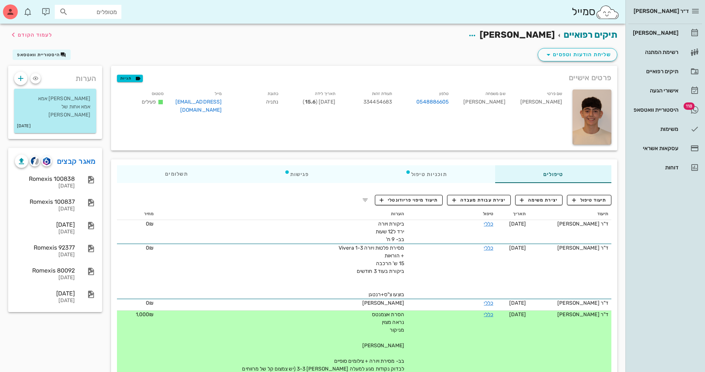 The width and height of the screenshot is (705, 372). I want to click on div: Romexis 100837, so click(45, 202).